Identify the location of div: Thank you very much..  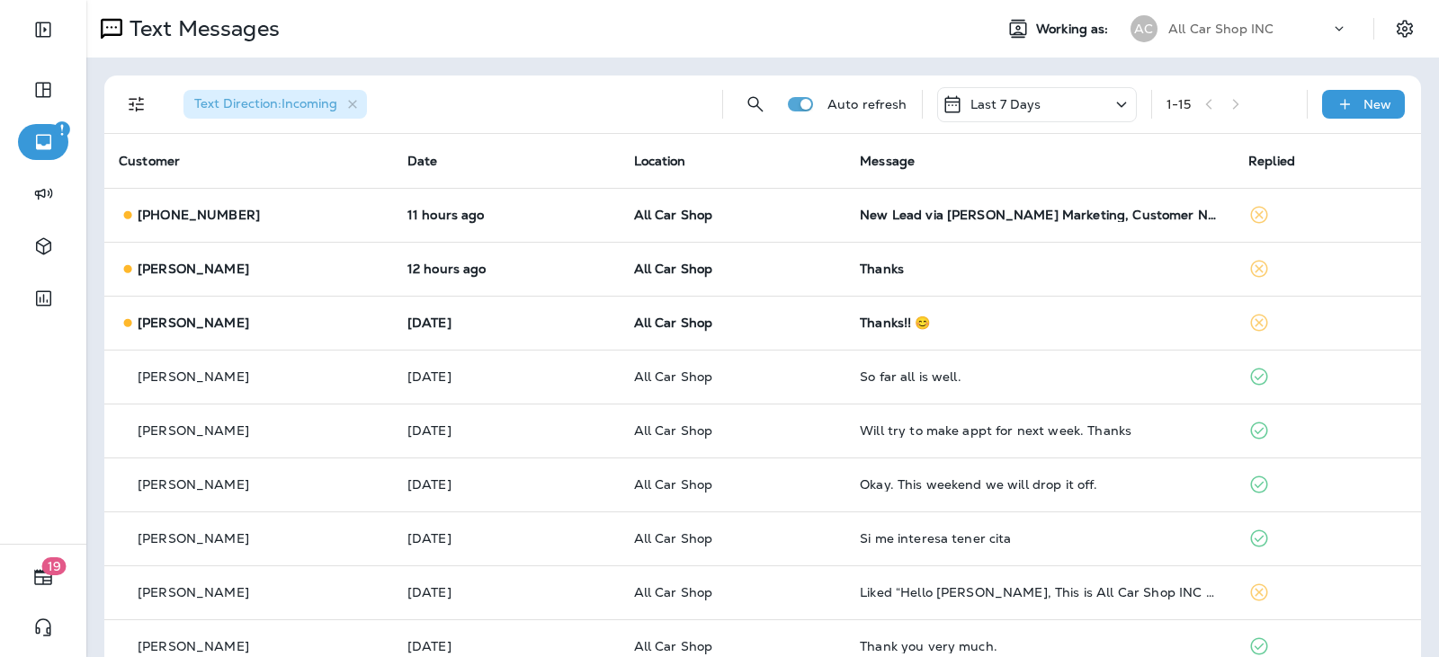
(1040, 647).